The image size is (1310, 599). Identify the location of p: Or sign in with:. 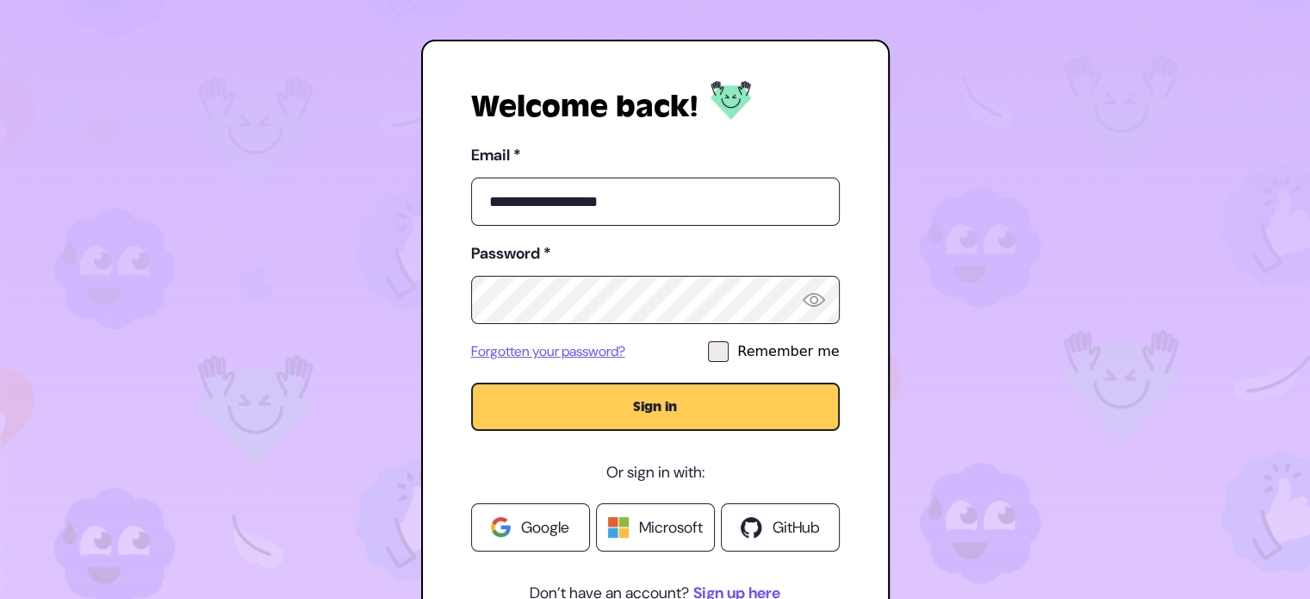
(656, 472).